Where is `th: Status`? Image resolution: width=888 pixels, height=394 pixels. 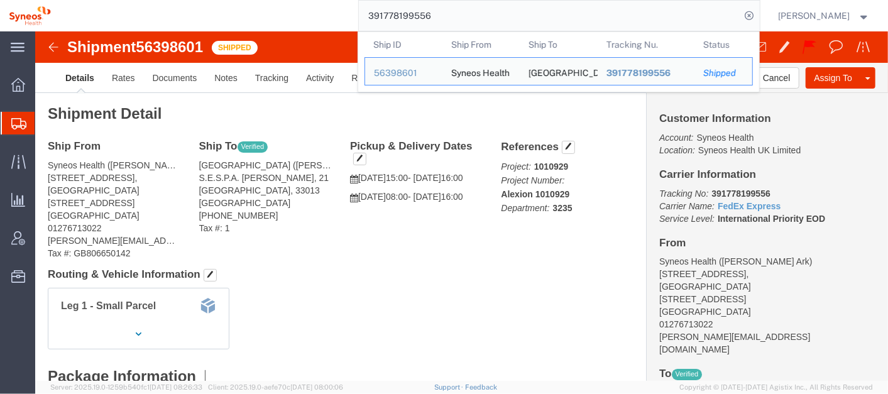 th: Status is located at coordinates (723, 45).